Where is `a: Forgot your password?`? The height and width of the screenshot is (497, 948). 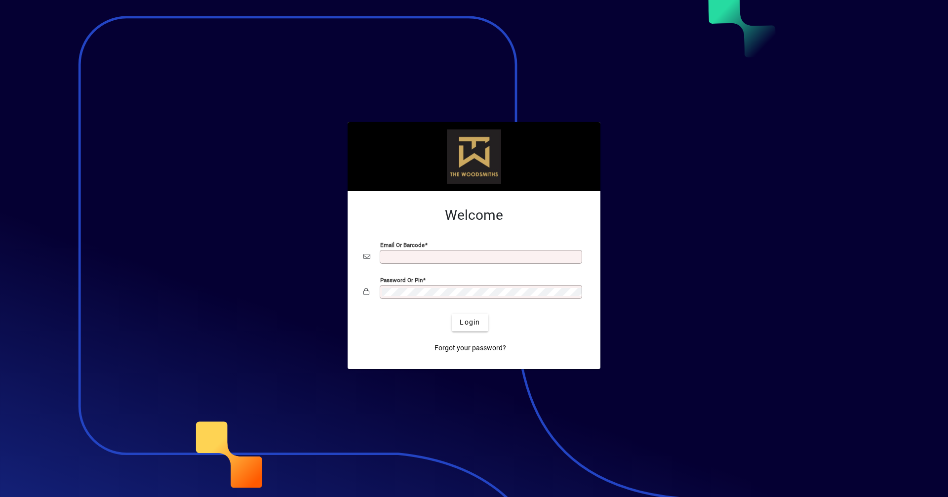
a: Forgot your password? is located at coordinates (470, 348).